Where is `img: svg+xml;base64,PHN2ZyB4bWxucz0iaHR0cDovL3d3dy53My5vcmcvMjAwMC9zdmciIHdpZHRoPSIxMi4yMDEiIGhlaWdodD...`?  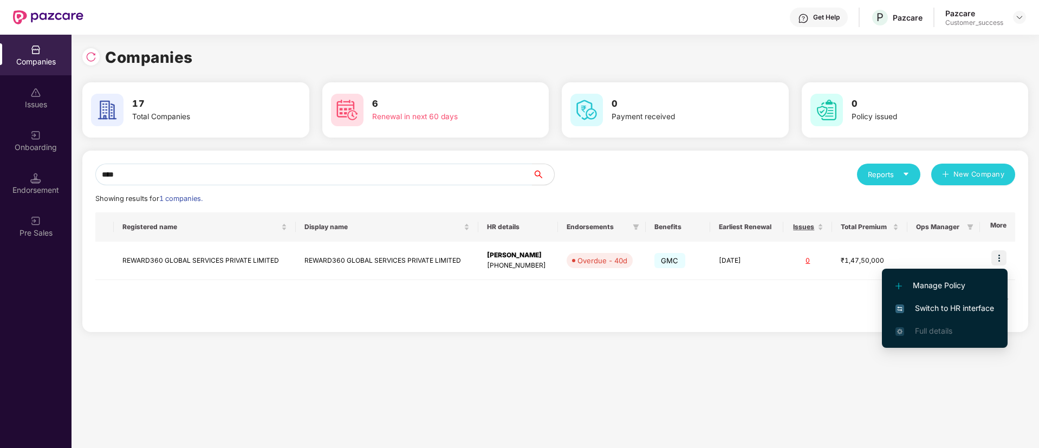 img: svg+xml;base64,PHN2ZyB4bWxucz0iaHR0cDovL3d3dy53My5vcmcvMjAwMC9zdmciIHdpZHRoPSIxMi4yMDEiIGhlaWdodD... is located at coordinates (899, 286).